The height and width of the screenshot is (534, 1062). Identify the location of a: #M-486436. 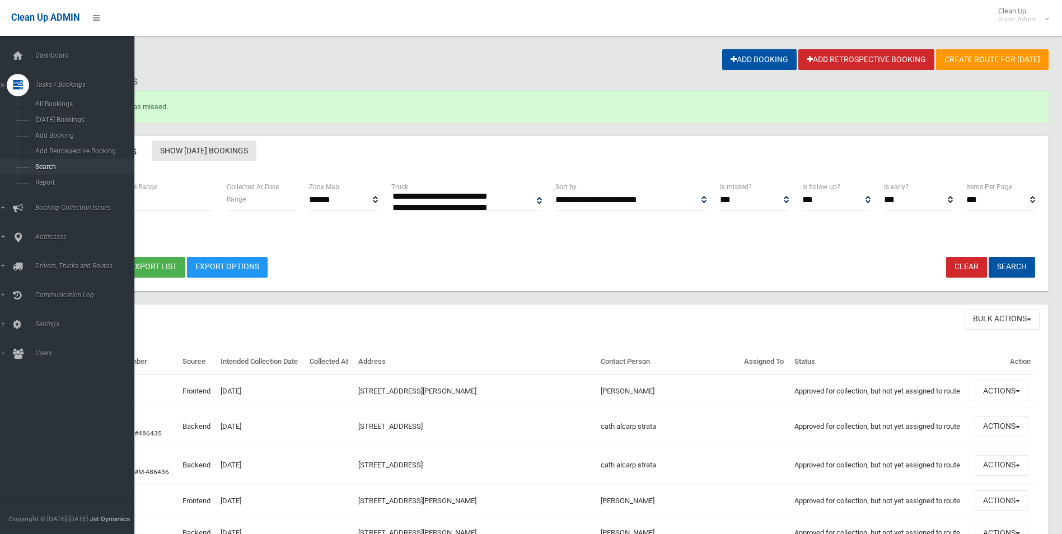
(152, 472).